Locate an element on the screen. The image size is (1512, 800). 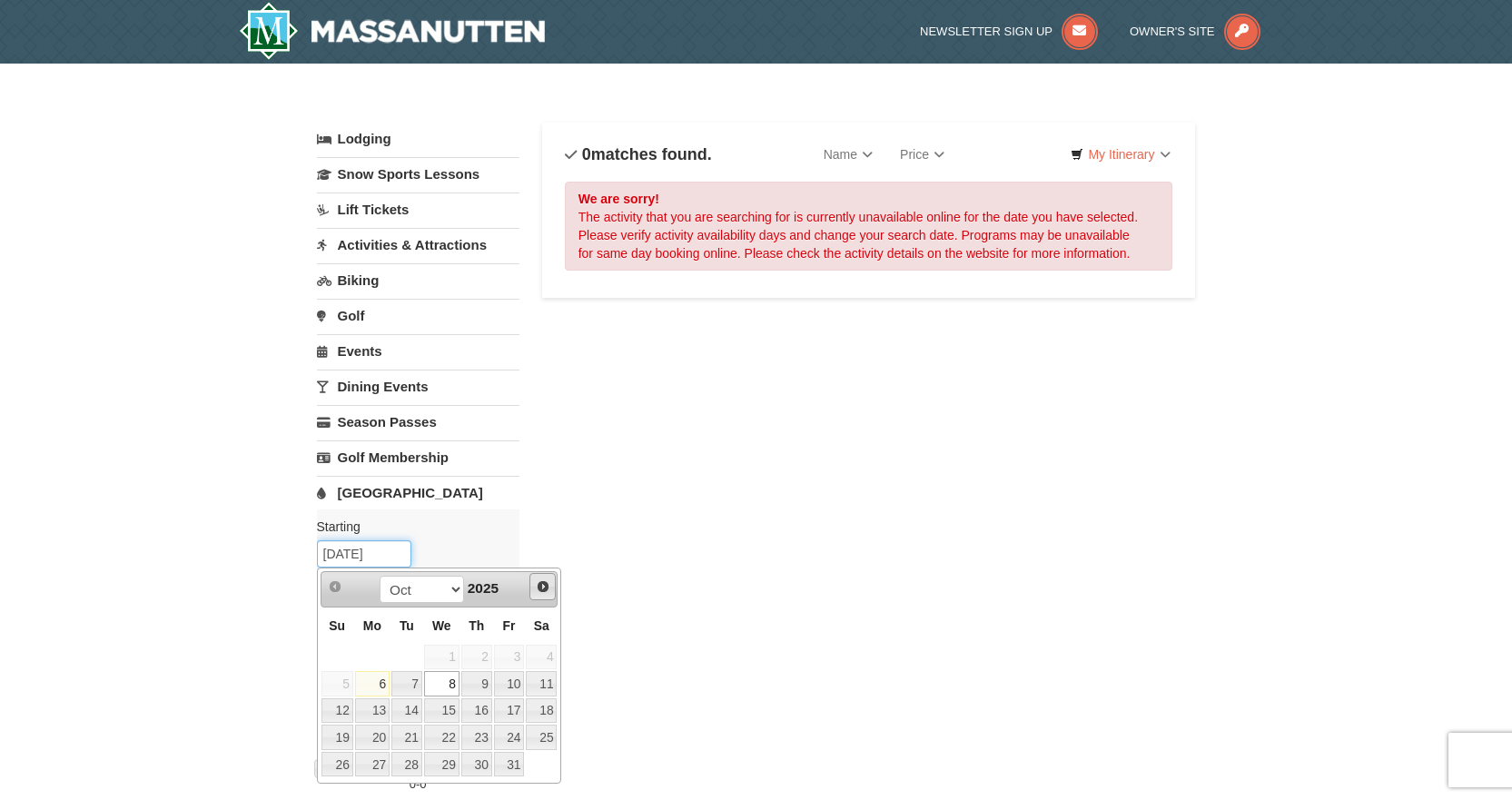
span: Wednesday is located at coordinates (442, 626).